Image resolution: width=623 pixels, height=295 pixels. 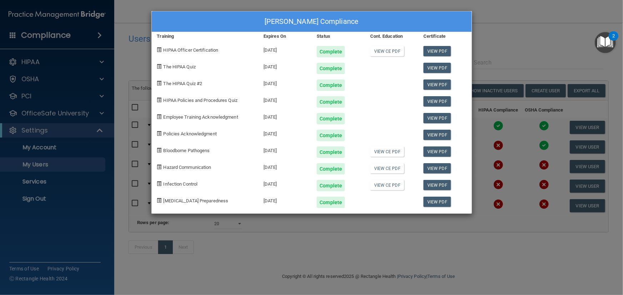 What do you see at coordinates (337, 36) in the screenshot?
I see `div: Status` at bounding box center [337, 36].